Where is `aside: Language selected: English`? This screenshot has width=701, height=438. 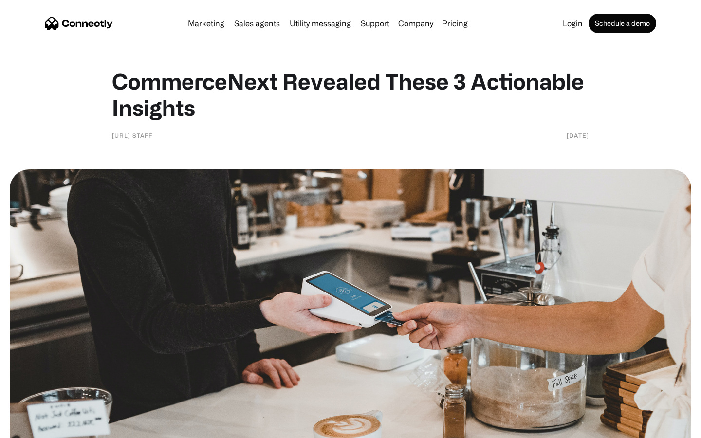
aside: Language selected: English is located at coordinates (34, 428).